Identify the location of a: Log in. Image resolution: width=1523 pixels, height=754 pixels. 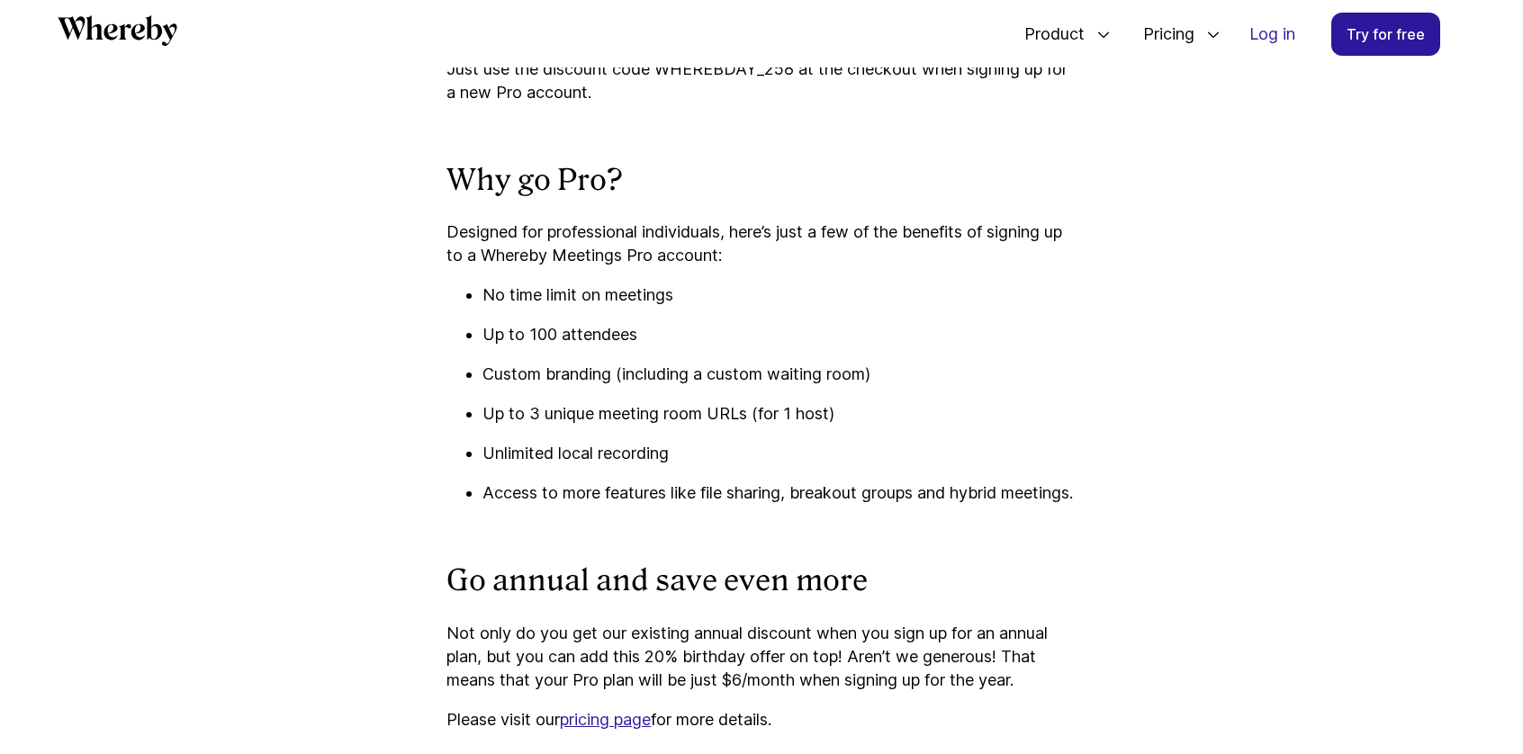
(1272, 34).